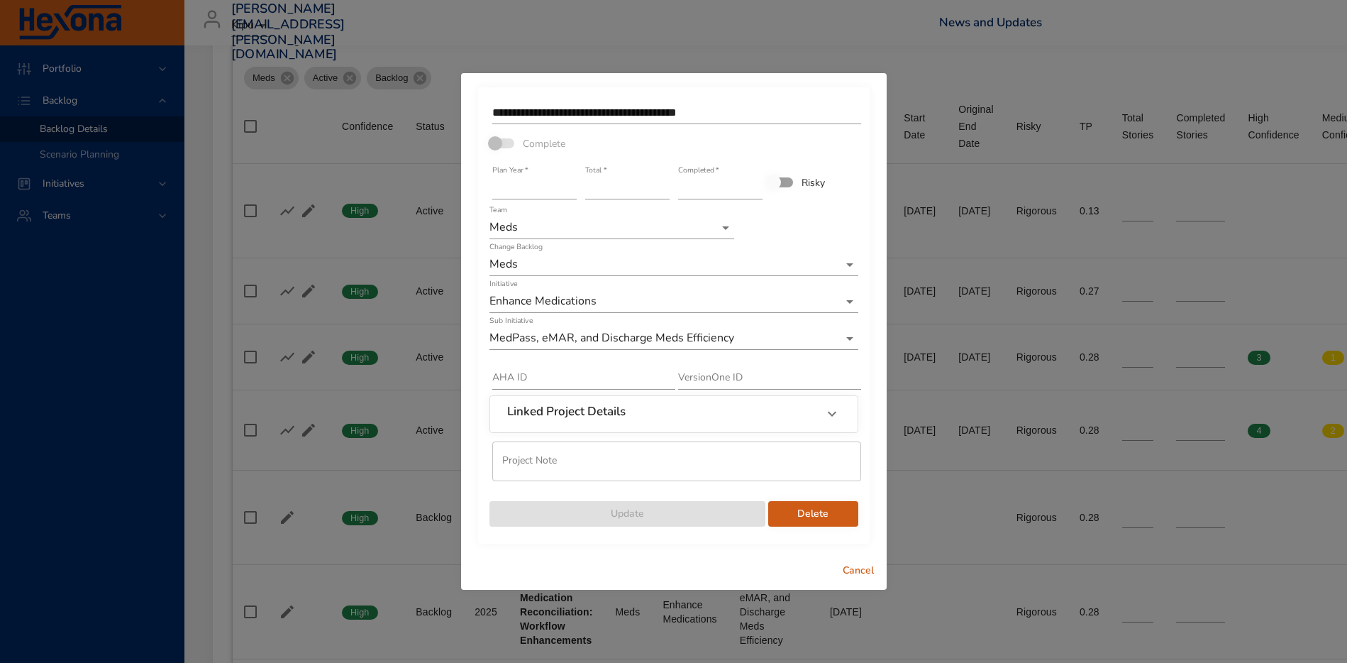 This screenshot has height=663, width=1347. Describe the element at coordinates (596, 170) in the screenshot. I see `label: Total` at that location.